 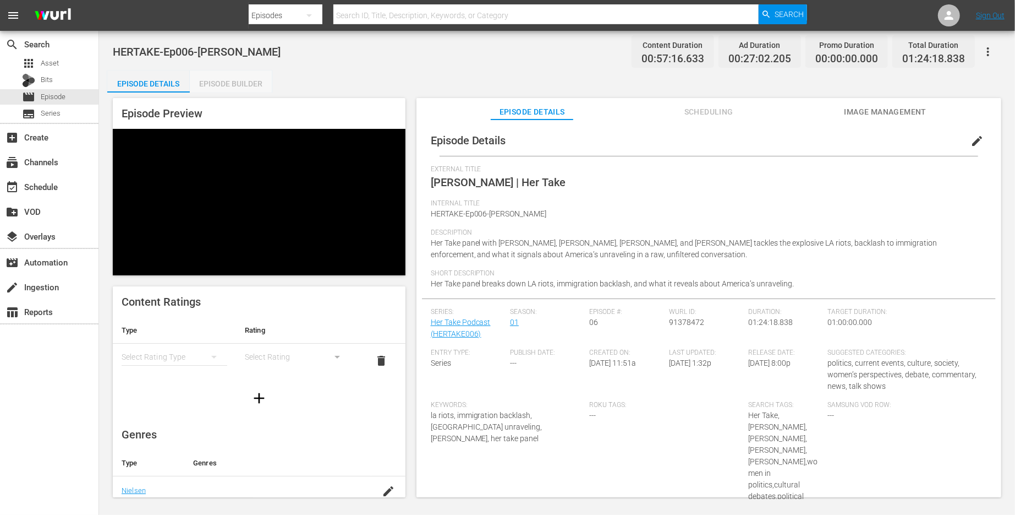 I want to click on span: Release Date:, so click(x=785, y=353).